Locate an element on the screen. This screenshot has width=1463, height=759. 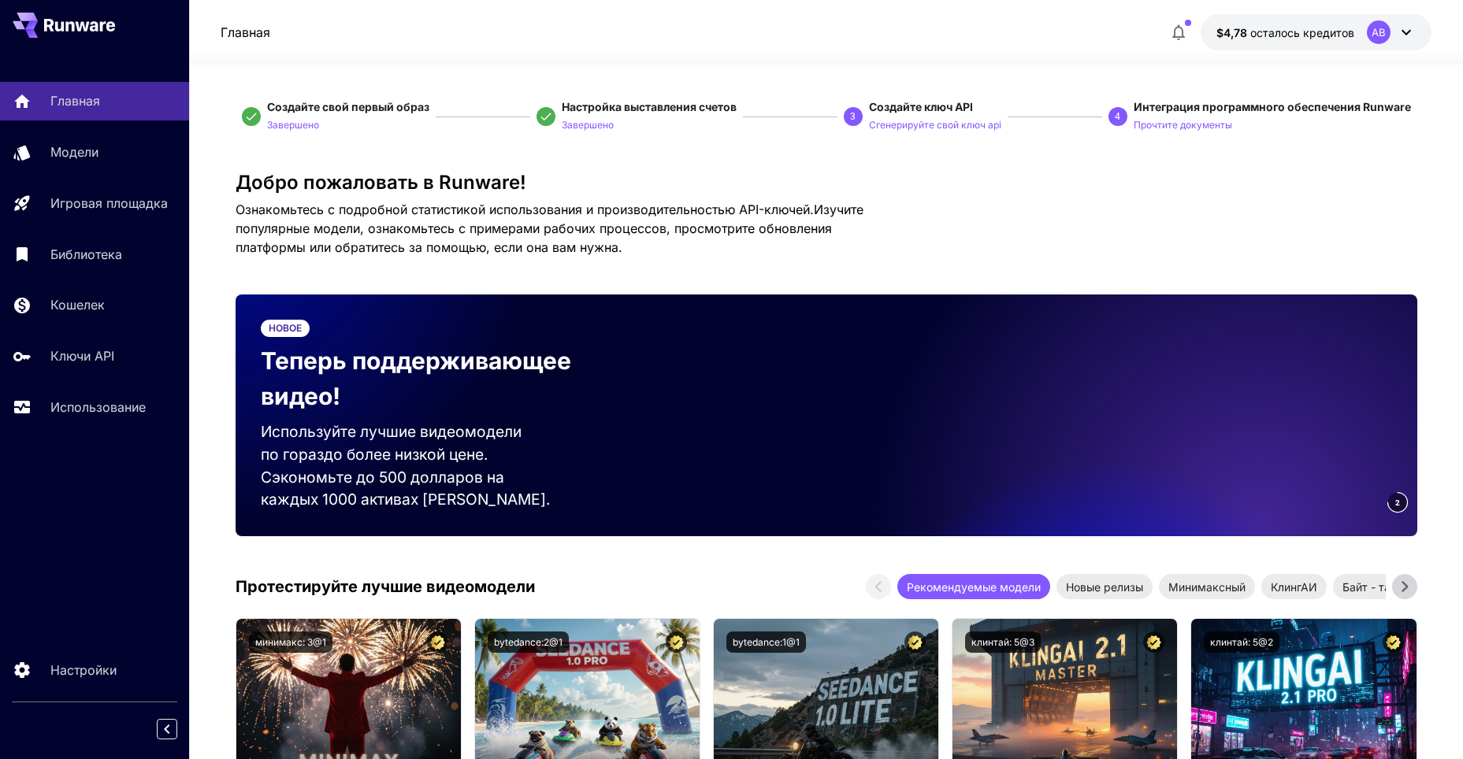
ya-tr-span: Байт - танец is located at coordinates (1375, 587).